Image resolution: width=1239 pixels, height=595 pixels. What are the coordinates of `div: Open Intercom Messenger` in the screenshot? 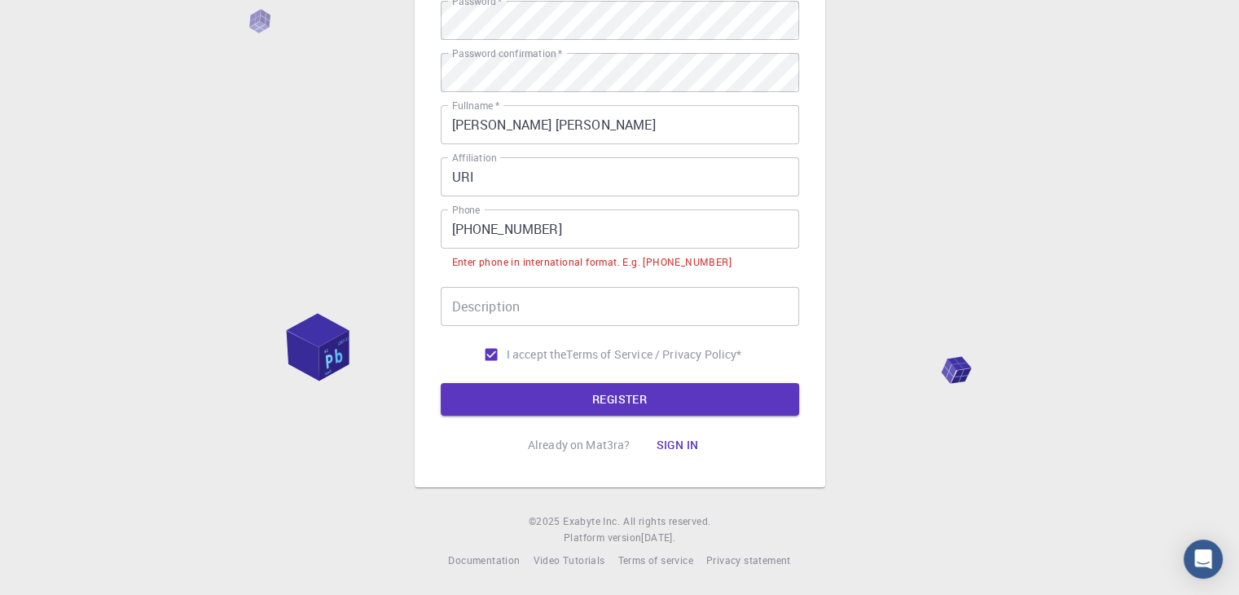 It's located at (1203, 559).